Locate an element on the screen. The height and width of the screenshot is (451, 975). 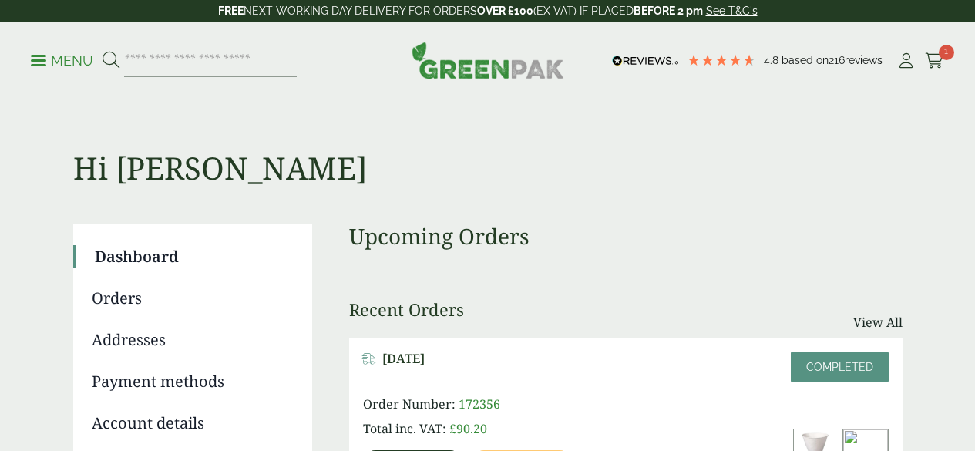
a: Orders is located at coordinates (191, 298).